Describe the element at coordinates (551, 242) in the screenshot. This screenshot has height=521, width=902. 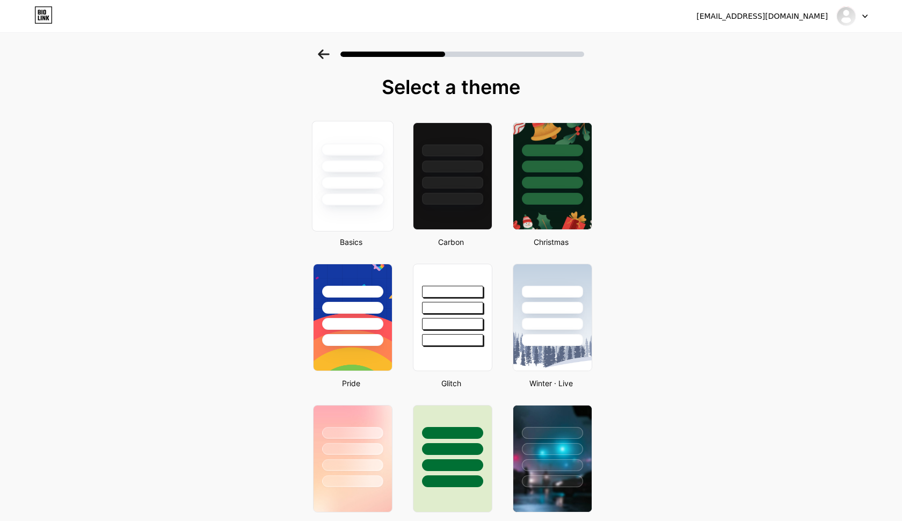
I see `div: Christmas` at that location.